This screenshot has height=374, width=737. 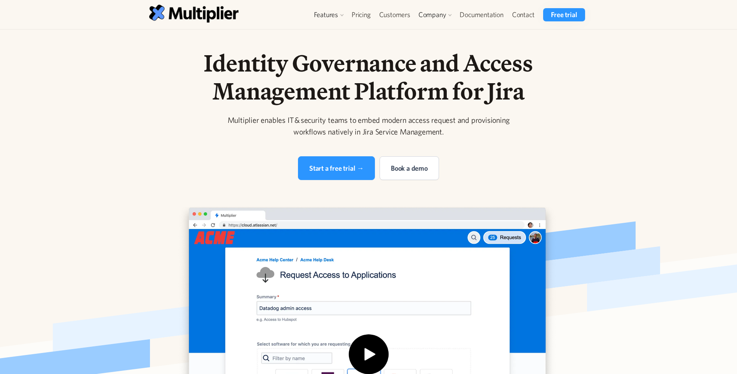 What do you see at coordinates (361, 15) in the screenshot?
I see `a: Pricing` at bounding box center [361, 15].